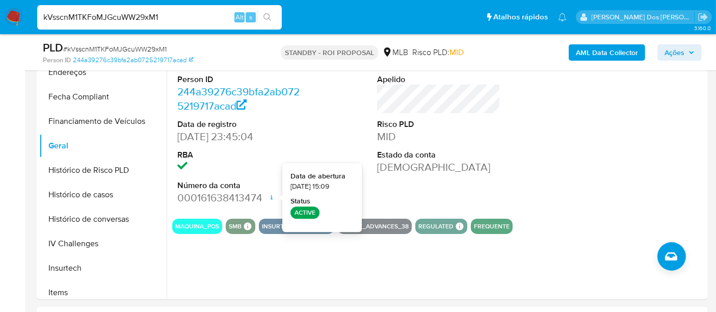 Image resolution: width=716 pixels, height=312 pixels. What do you see at coordinates (439, 79) in the screenshot?
I see `dt: Apelido` at bounding box center [439, 79].